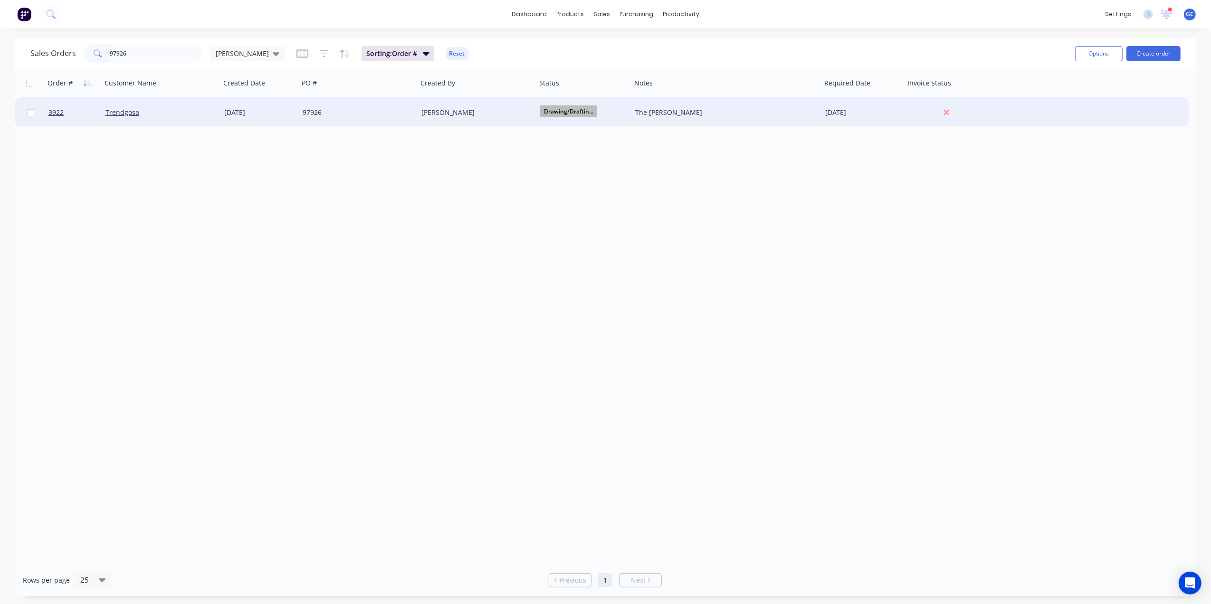  Describe the element at coordinates (638, 581) in the screenshot. I see `span: Next` at that location.